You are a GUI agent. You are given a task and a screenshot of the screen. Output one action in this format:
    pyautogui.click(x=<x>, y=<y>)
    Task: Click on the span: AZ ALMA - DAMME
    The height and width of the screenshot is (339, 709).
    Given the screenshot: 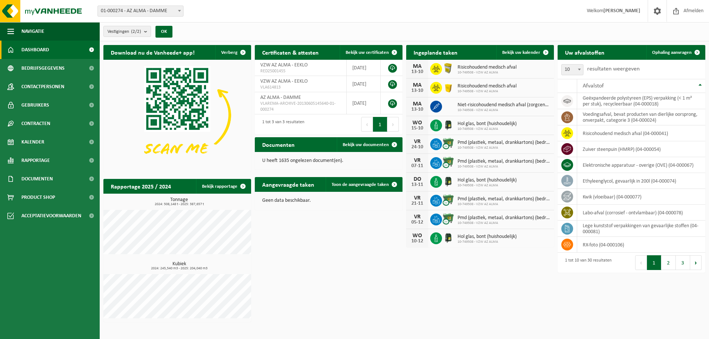 What is the action you would take?
    pyautogui.click(x=281, y=97)
    